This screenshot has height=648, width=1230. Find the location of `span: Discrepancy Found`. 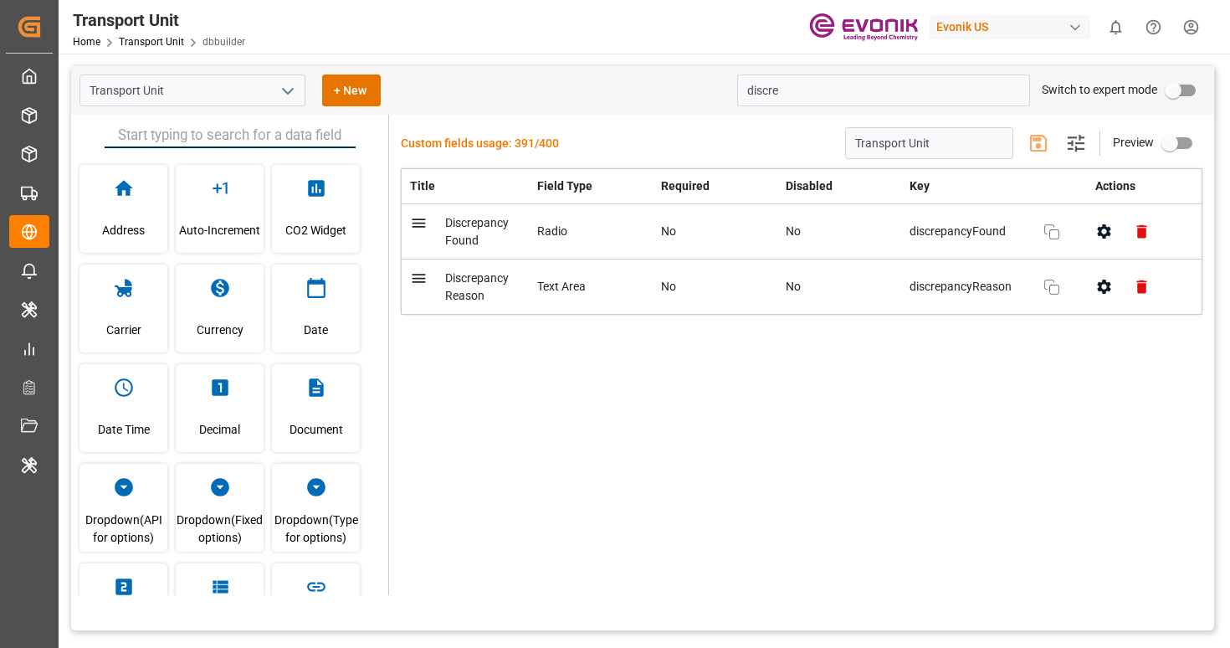

span: Discrepancy Found is located at coordinates (477, 231).